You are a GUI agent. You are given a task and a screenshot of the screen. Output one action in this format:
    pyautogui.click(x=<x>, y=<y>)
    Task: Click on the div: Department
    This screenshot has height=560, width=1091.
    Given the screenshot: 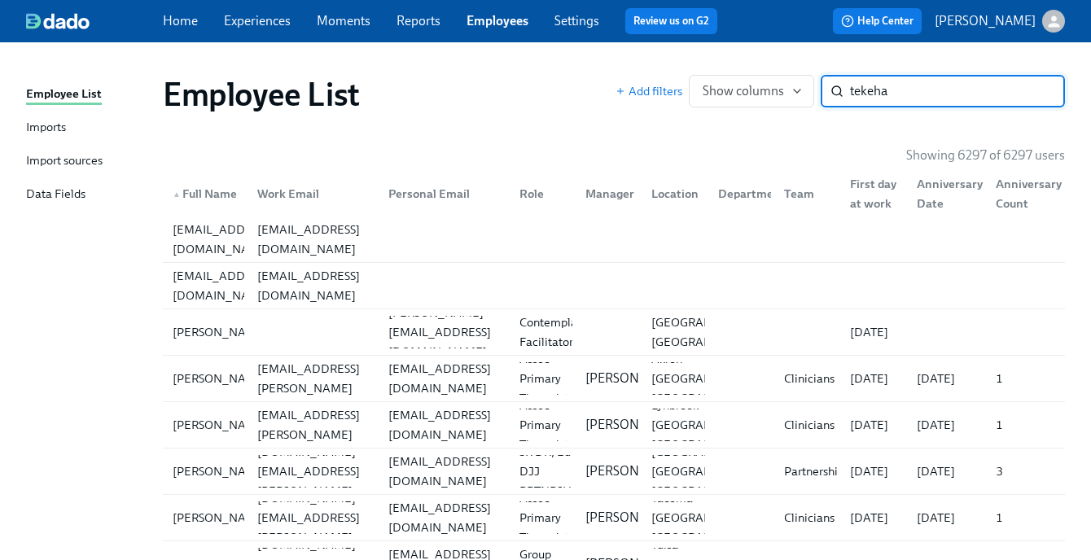 What is the action you would take?
    pyautogui.click(x=751, y=194)
    